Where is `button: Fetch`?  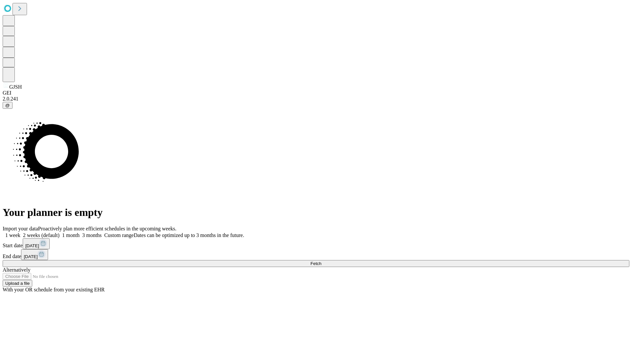
button: Fetch is located at coordinates (316, 263).